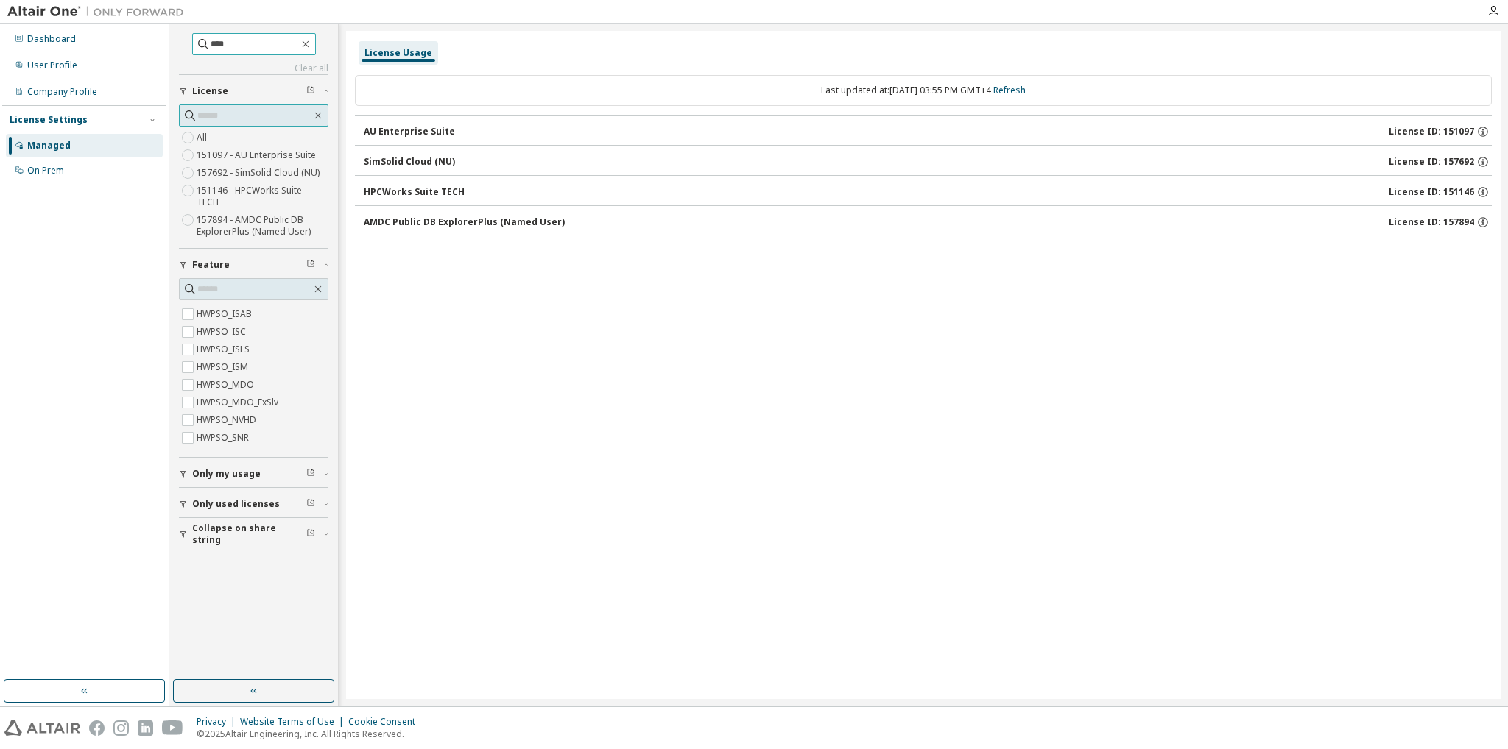 This screenshot has width=1508, height=749. What do you see at coordinates (258, 155) in the screenshot?
I see `label: 151097 - AU Enterprise Suite` at bounding box center [258, 155].